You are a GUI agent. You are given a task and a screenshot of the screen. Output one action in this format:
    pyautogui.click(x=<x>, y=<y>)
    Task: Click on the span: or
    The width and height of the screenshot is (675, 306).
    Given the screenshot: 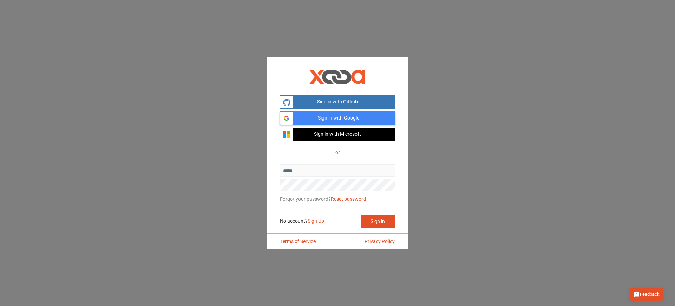 What is the action you would take?
    pyautogui.click(x=338, y=152)
    